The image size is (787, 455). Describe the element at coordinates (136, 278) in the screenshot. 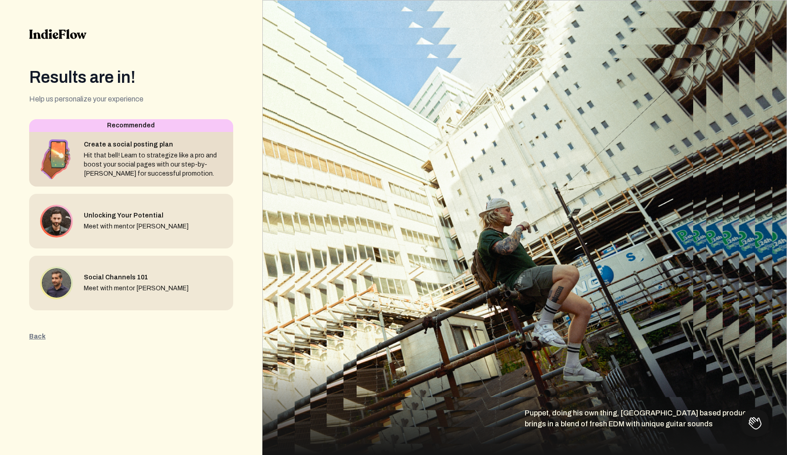

I see `div: Social Channels 101` at that location.